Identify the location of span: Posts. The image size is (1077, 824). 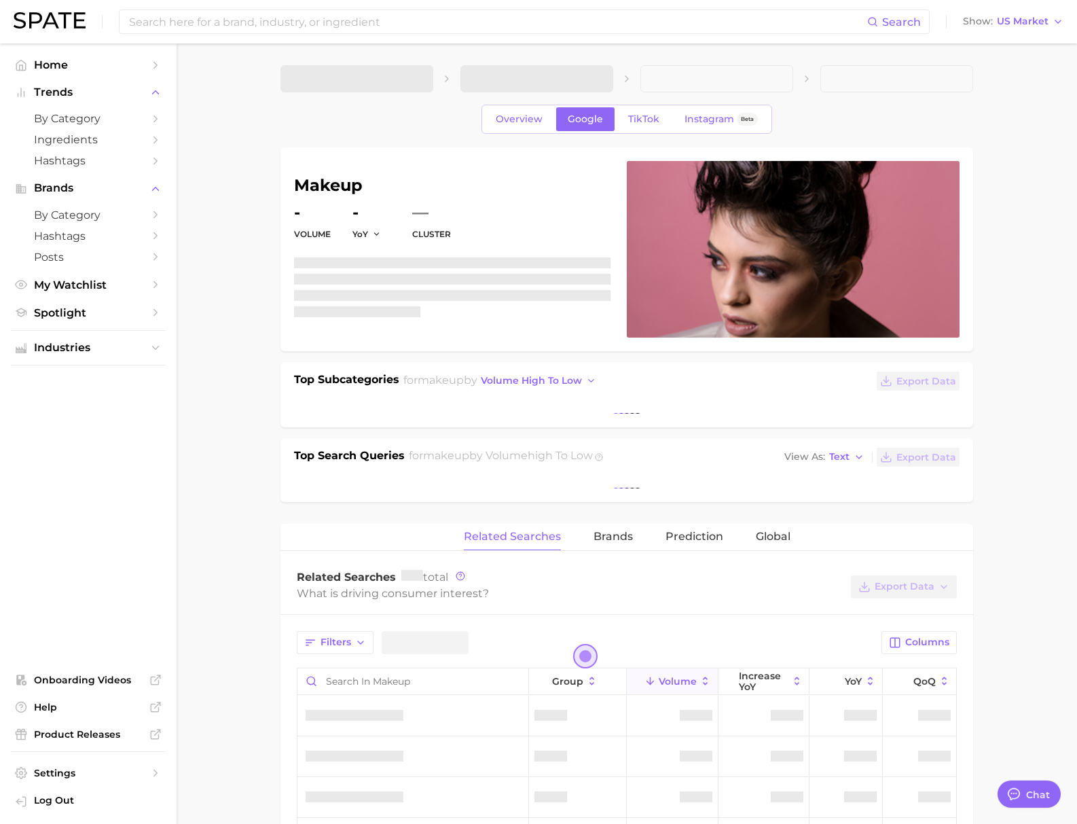
(88, 257).